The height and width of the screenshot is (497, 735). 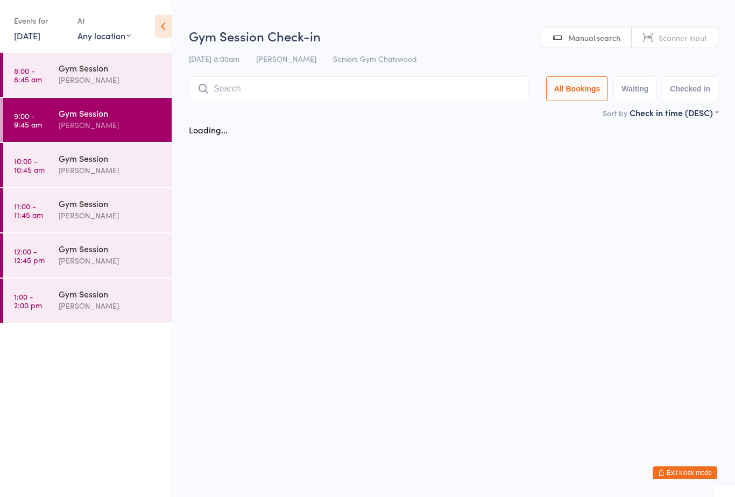 What do you see at coordinates (375, 59) in the screenshot?
I see `span: Seniors Gym Chatswood` at bounding box center [375, 59].